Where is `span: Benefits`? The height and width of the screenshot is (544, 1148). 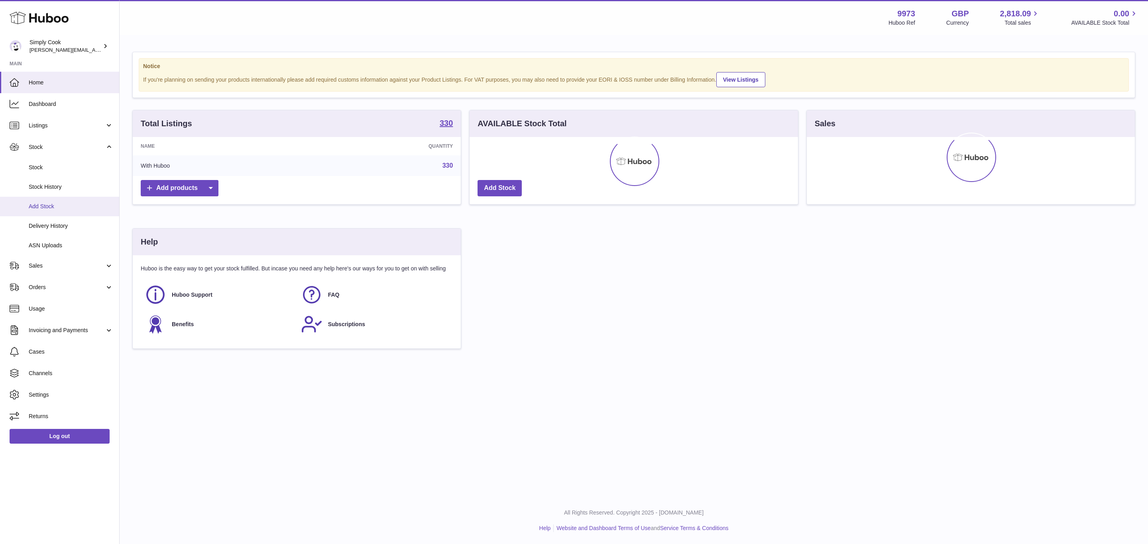 span: Benefits is located at coordinates (183, 324).